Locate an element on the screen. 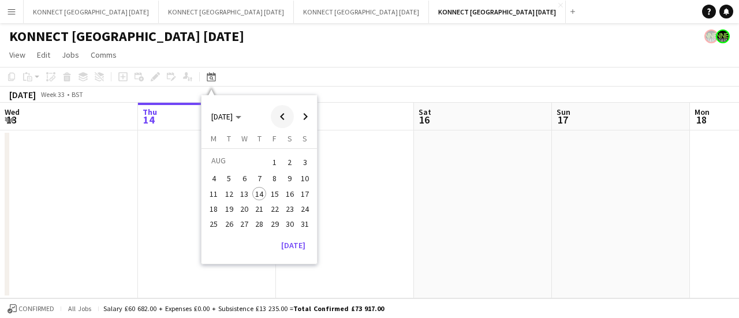  span: Wed is located at coordinates (12, 112).